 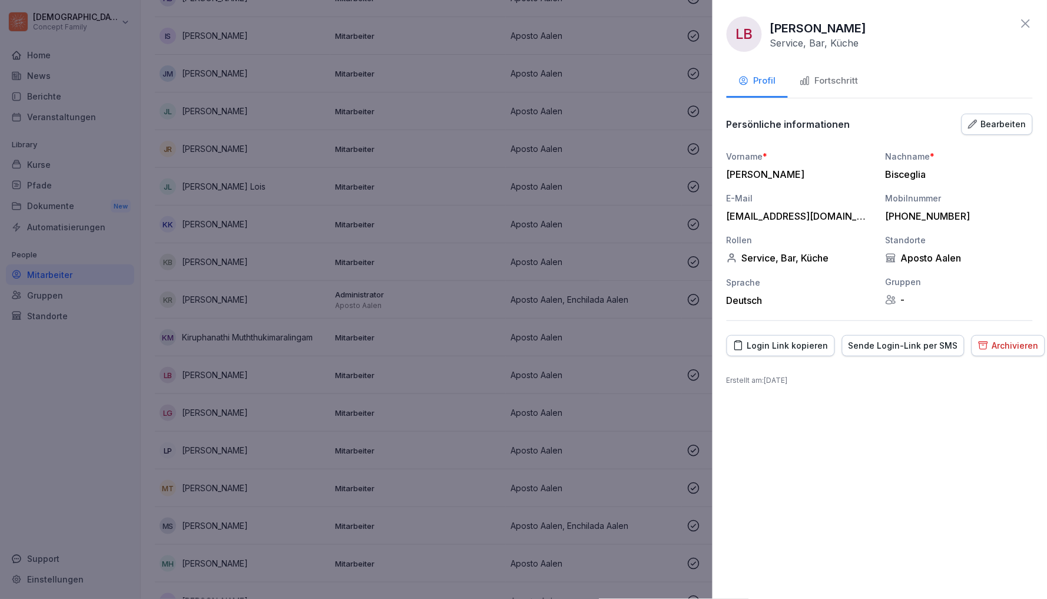 What do you see at coordinates (801, 240) in the screenshot?
I see `div: Rollen` at bounding box center [801, 240].